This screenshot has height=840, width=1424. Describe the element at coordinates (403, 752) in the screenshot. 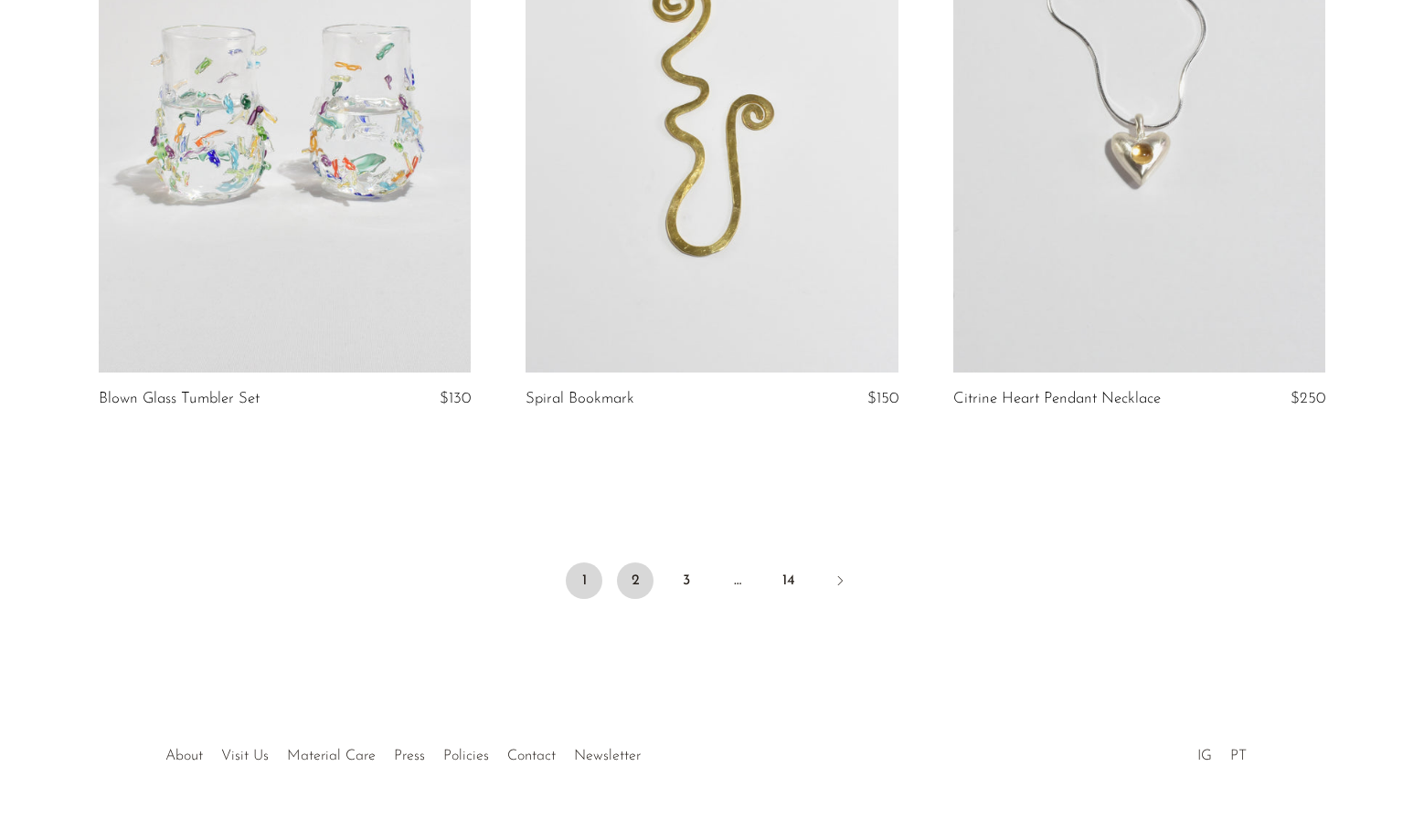

I see `ul: Quick links` at that location.